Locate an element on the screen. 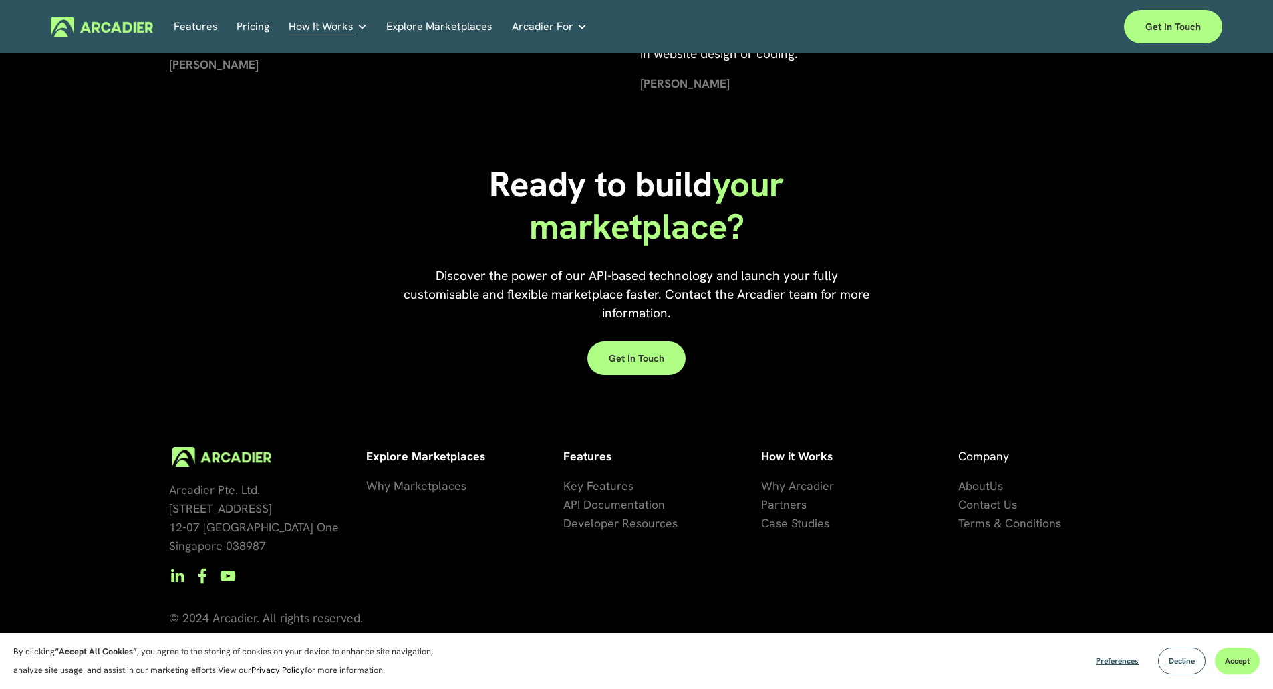 The width and height of the screenshot is (1273, 689). img: Arcadier is located at coordinates (102, 27).